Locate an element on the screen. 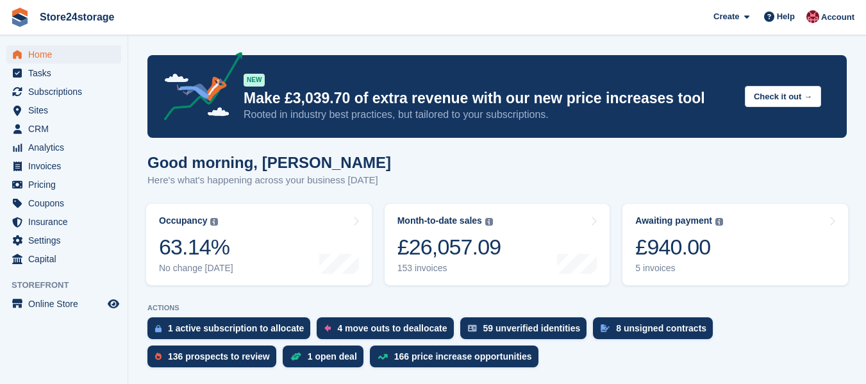 The image size is (866, 384). span: Analytics is located at coordinates (67, 148).